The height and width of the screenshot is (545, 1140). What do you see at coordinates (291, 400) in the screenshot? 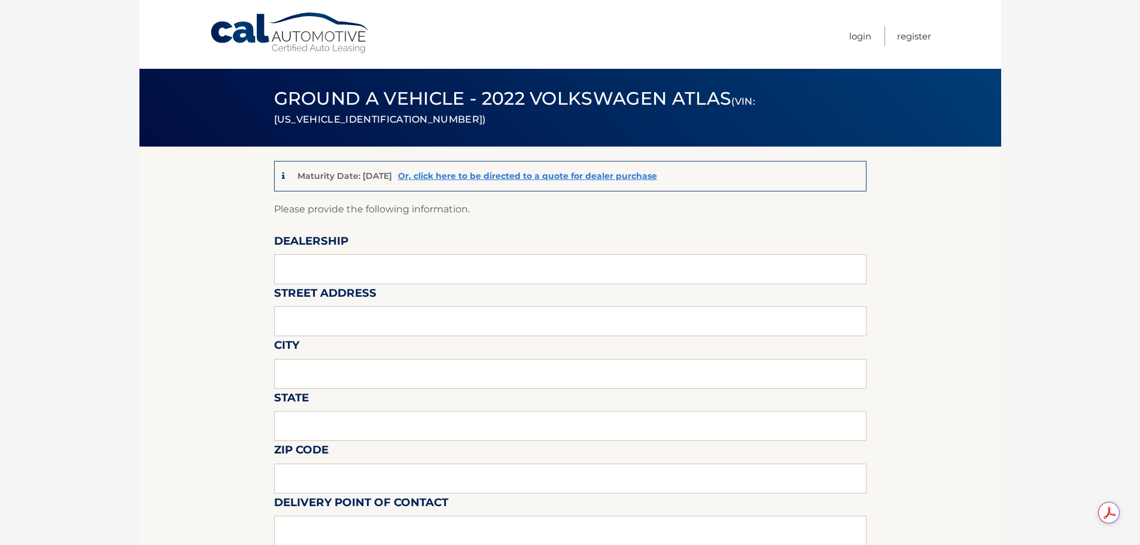
I see `label: State` at bounding box center [291, 400].